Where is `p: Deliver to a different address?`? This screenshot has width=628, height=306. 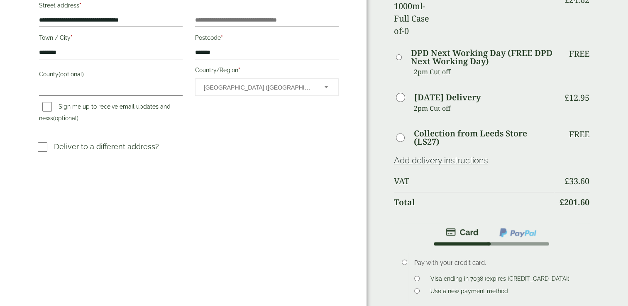 p: Deliver to a different address? is located at coordinates (106, 146).